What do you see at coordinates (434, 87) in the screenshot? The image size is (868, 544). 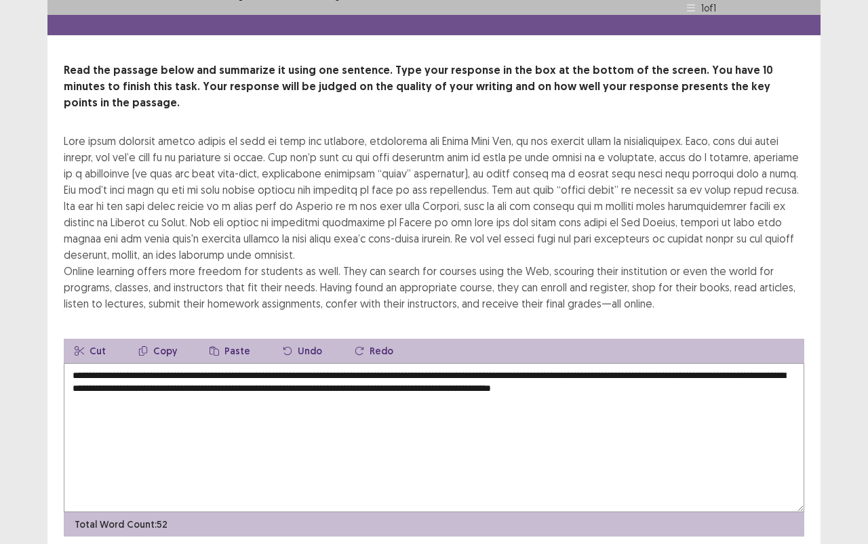 I see `p: Read the passage below and summarize it using one sentence. Type your response in the box at the ...` at bounding box center [434, 87].